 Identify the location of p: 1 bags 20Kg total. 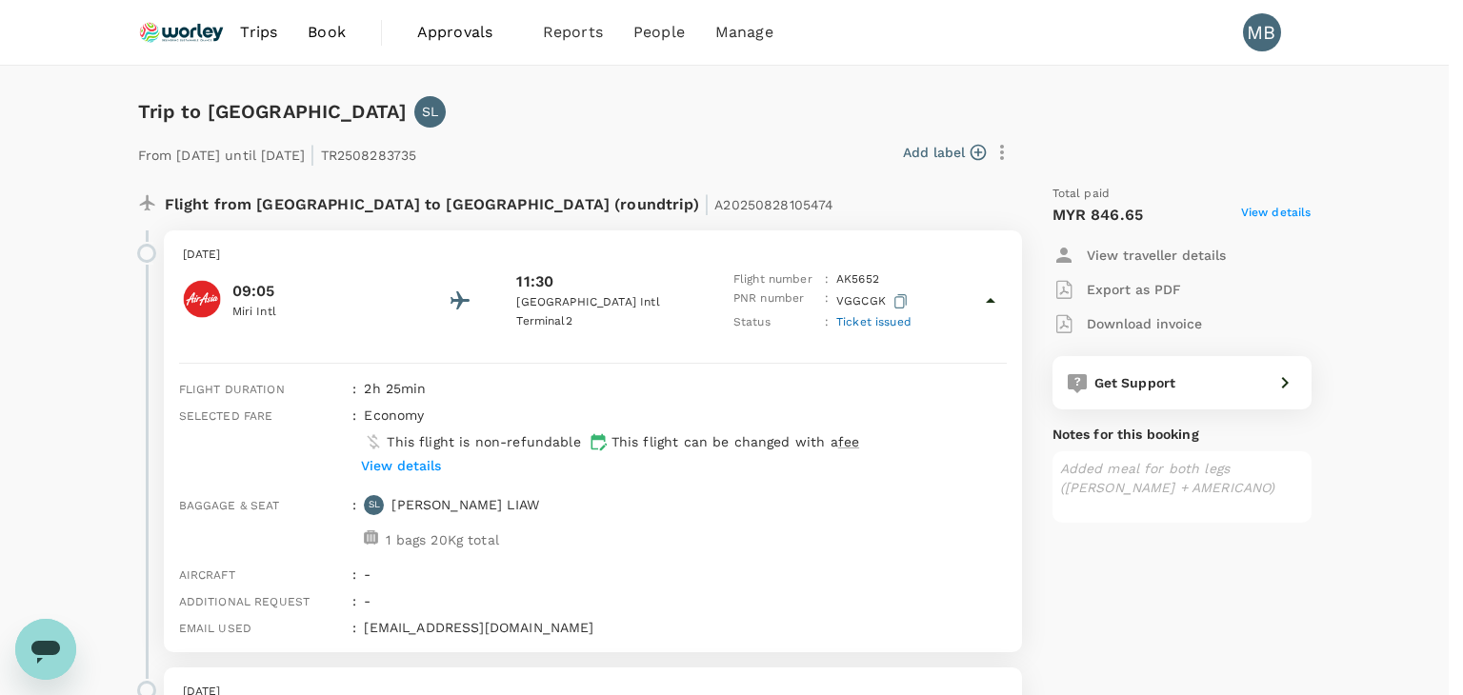
(442, 540).